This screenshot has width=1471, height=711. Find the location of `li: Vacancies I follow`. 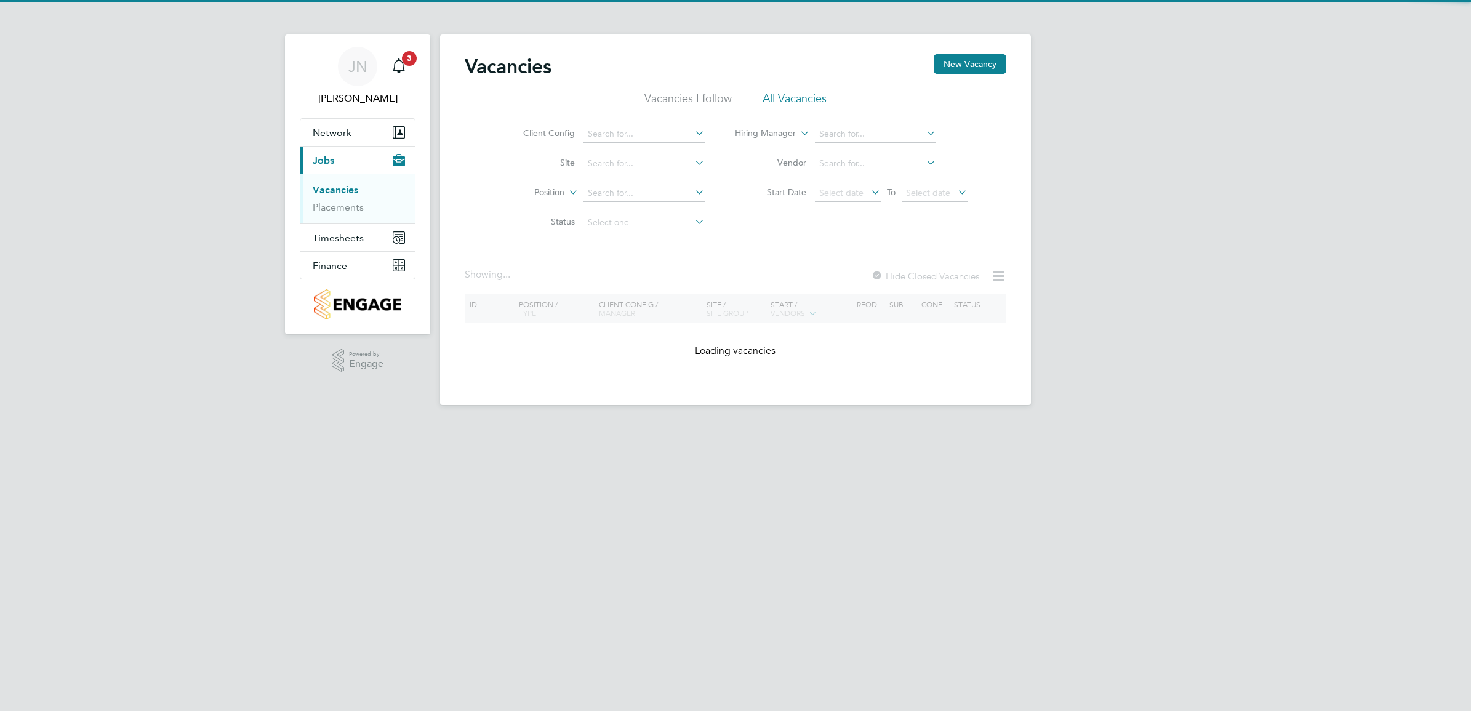

li: Vacancies I follow is located at coordinates (688, 102).